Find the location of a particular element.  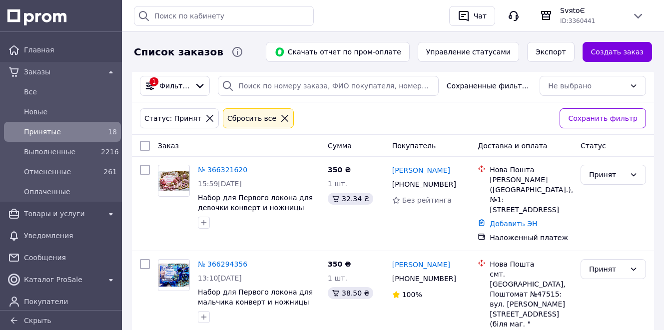

button: Экспорт is located at coordinates (550, 52).